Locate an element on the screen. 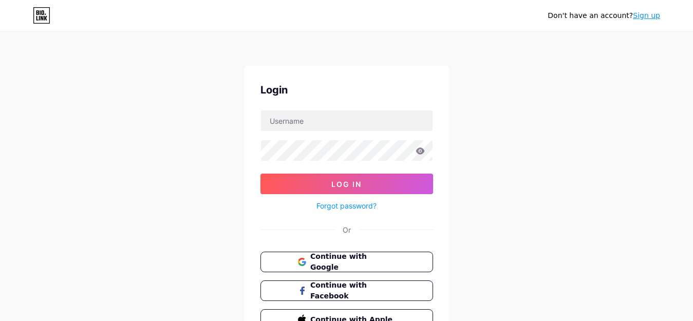  button: Continue with Google is located at coordinates (347, 262).